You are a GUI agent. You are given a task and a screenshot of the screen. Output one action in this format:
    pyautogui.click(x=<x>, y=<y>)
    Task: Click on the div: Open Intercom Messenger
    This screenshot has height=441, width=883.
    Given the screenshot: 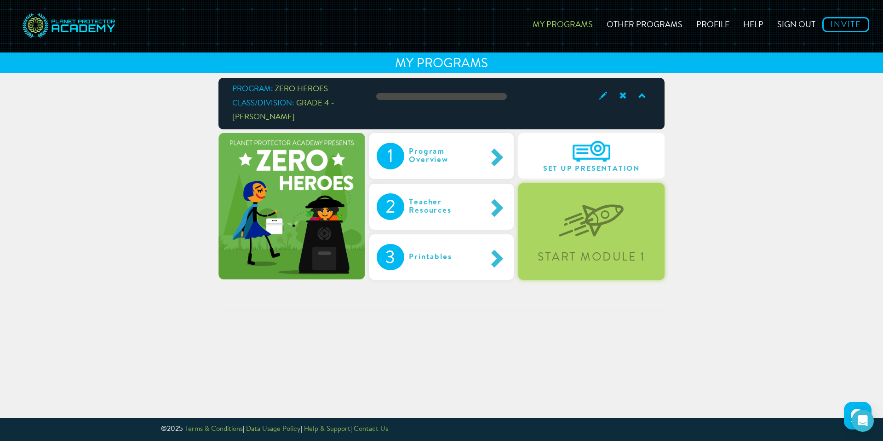 What is the action you would take?
    pyautogui.click(x=863, y=420)
    